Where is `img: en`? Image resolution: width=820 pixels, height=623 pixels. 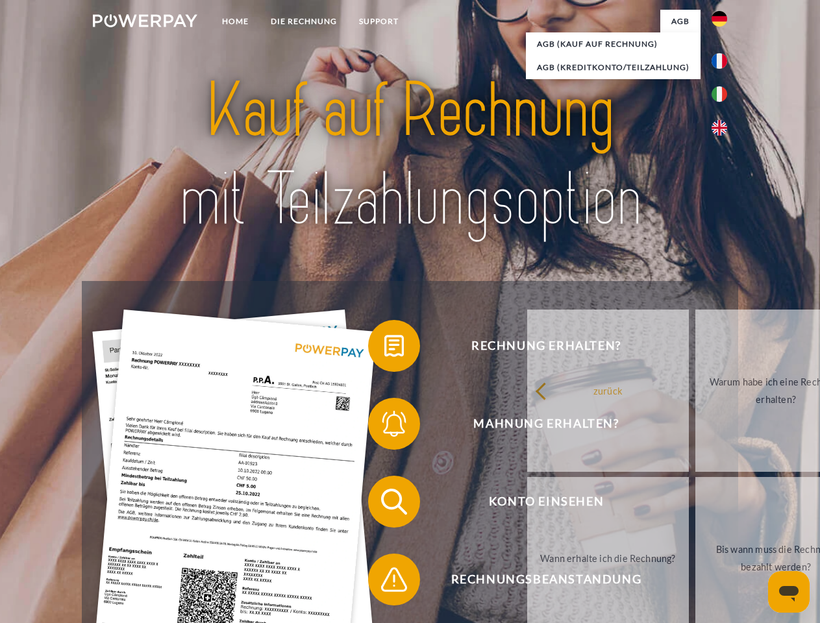
img: en is located at coordinates (719, 128).